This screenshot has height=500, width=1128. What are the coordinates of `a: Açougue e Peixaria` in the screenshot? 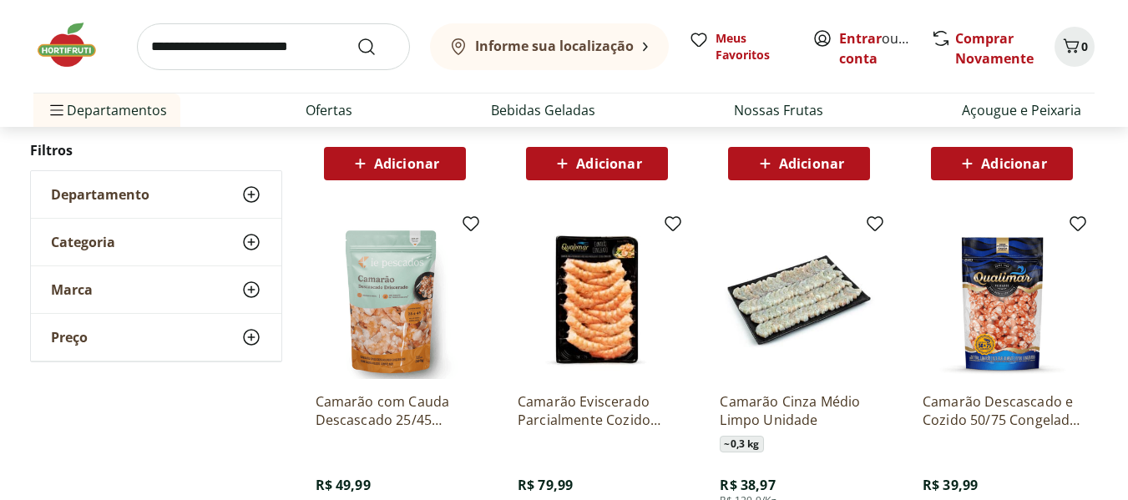 It's located at (1021, 110).